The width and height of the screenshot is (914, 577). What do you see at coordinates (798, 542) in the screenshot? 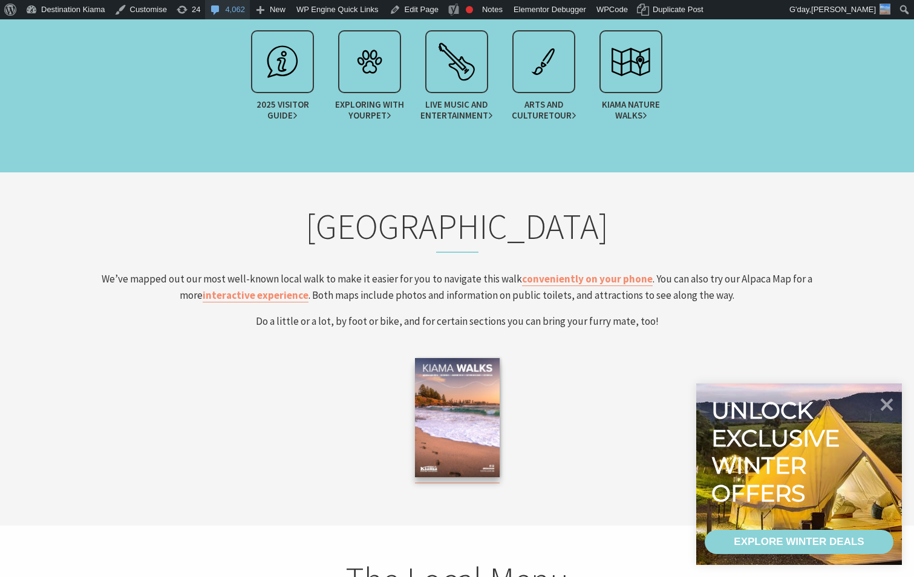
I see `div: EXPLORE WINTER DEALS` at bounding box center [798, 542].